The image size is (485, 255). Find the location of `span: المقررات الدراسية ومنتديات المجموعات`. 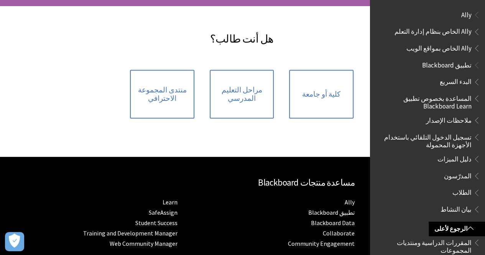

span: المقررات الدراسية ومنتديات المجموعات is located at coordinates (425, 245).